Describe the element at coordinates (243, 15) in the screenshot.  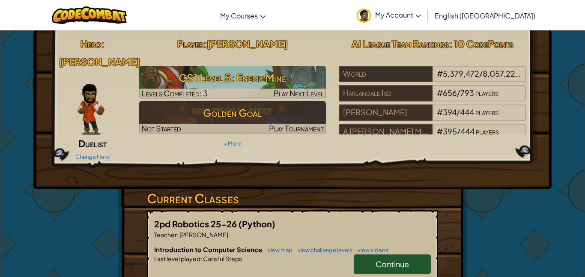
I see `a: My Courses` at that location.